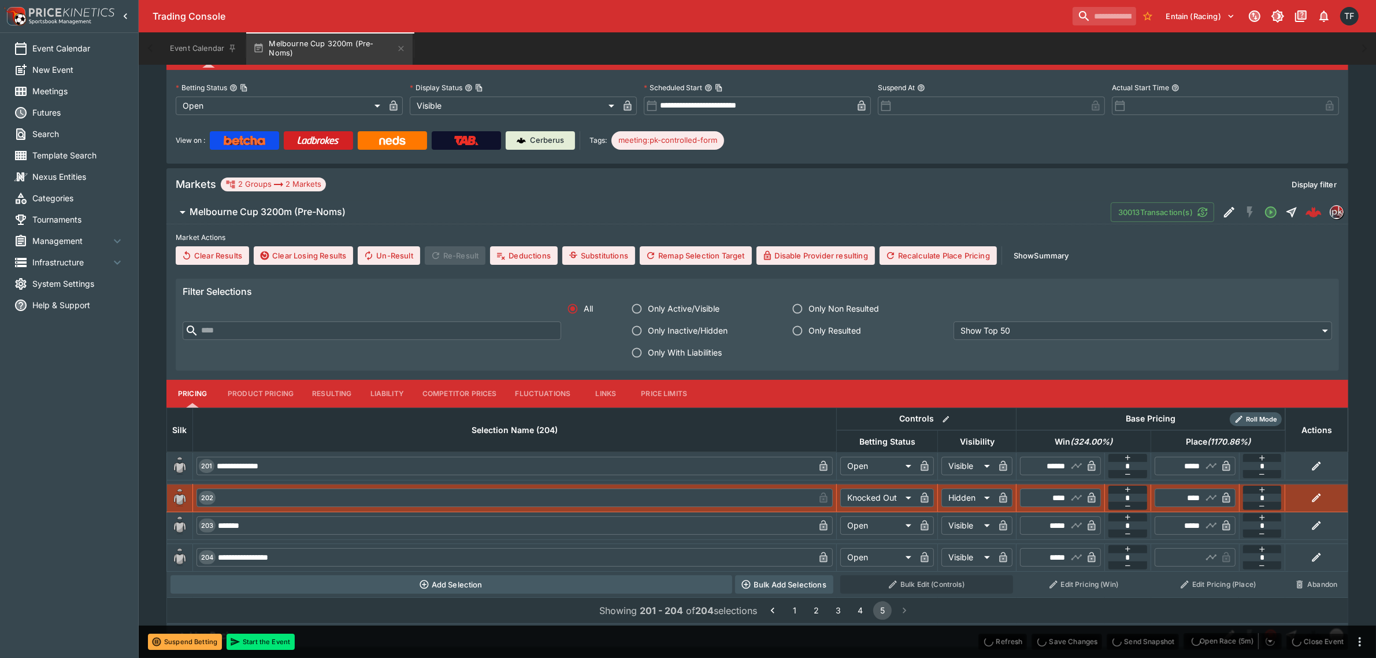 Image resolution: width=1376 pixels, height=658 pixels. What do you see at coordinates (78, 112) in the screenshot?
I see `span: Futures` at bounding box center [78, 112].